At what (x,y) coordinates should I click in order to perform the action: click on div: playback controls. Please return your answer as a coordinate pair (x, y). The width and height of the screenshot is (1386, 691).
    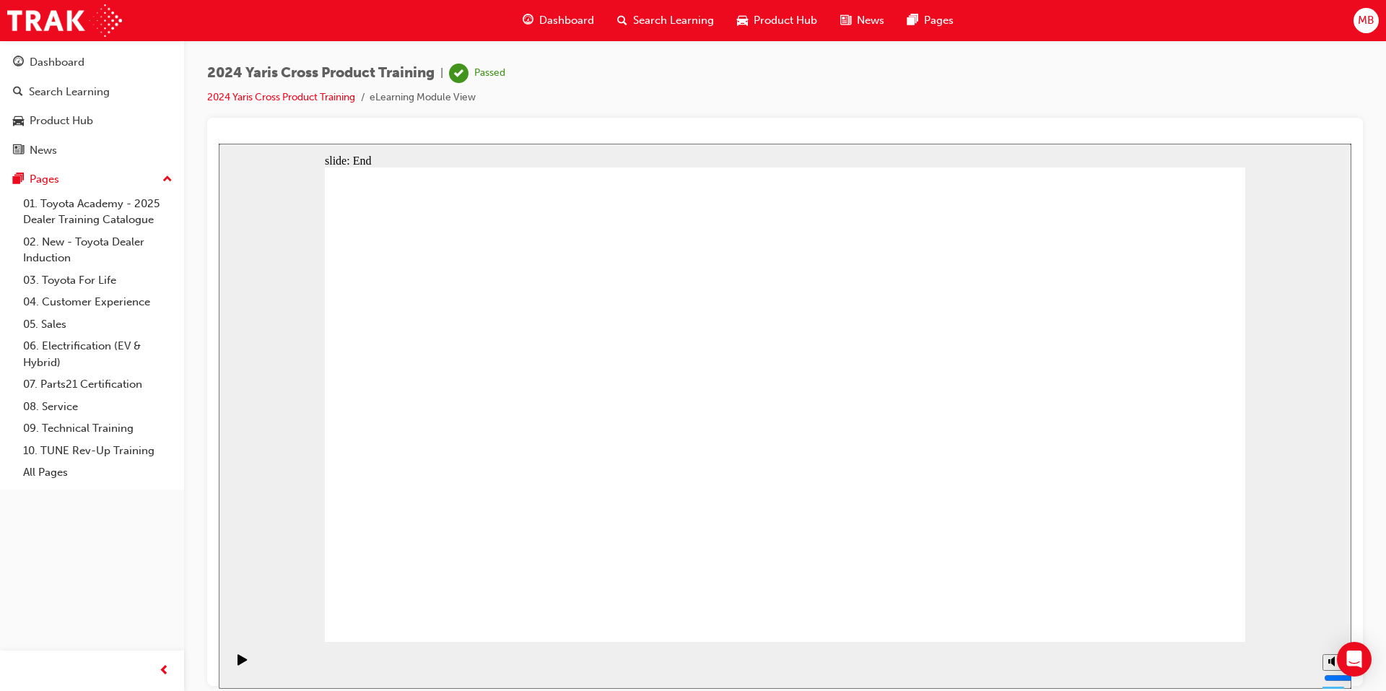
    Looking at the image, I should click on (19, 521).